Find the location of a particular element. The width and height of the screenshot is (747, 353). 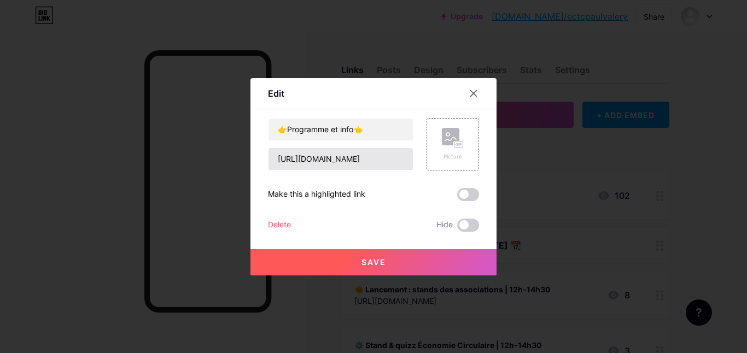

input: Title is located at coordinates (341, 130).